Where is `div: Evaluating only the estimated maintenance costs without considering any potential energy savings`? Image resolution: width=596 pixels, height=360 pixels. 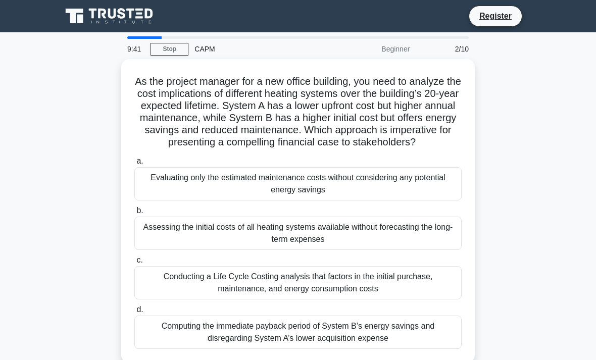
div: Evaluating only the estimated maintenance costs without considering any potential energy savings is located at coordinates (298, 184).